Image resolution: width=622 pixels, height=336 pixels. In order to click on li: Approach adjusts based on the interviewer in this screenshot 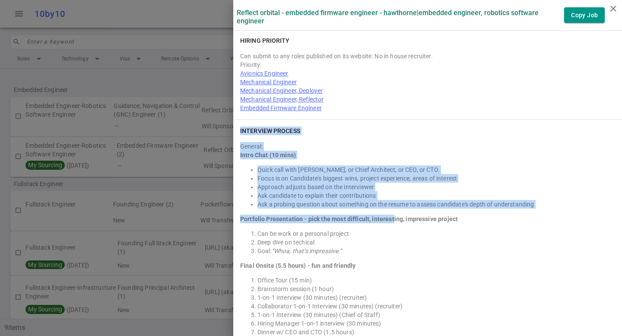, I will do `click(436, 187)`.